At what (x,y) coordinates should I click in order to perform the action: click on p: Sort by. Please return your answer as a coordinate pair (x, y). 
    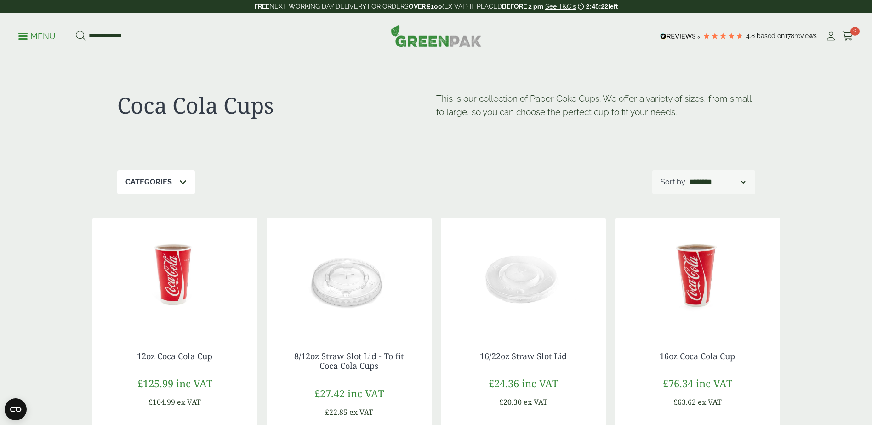
    Looking at the image, I should click on (673, 182).